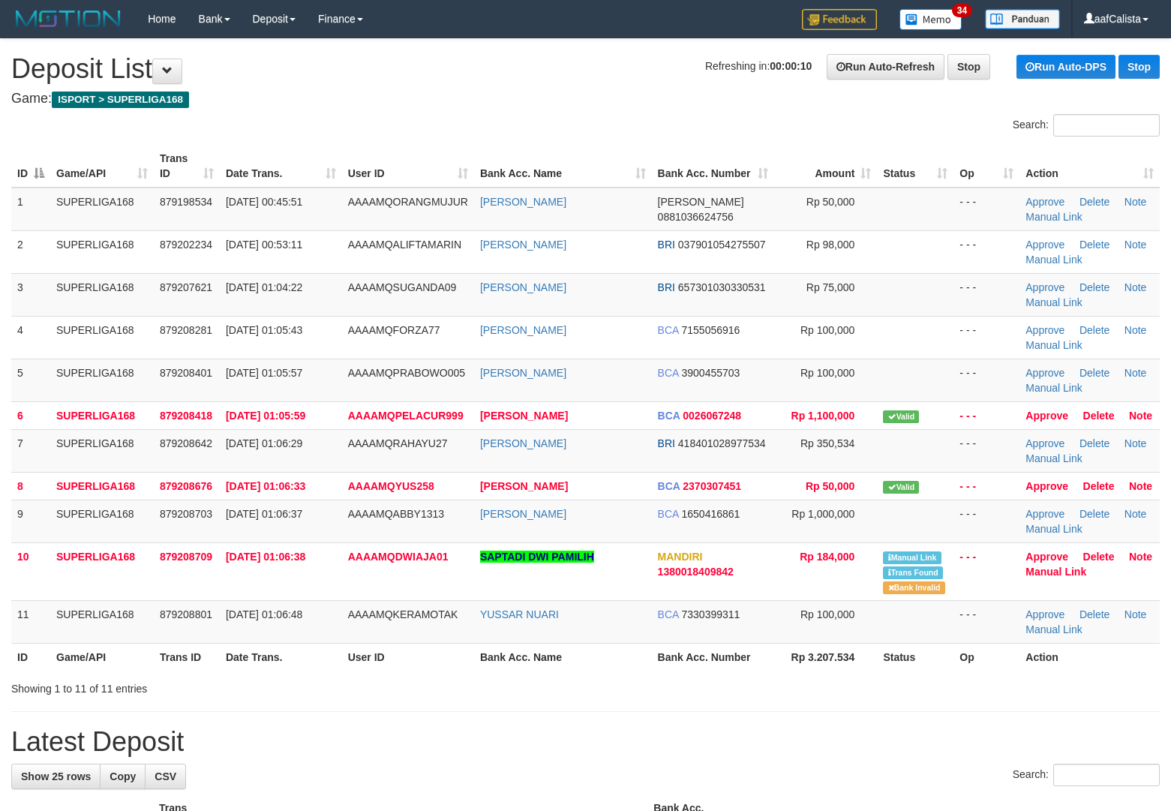 This screenshot has height=811, width=1171. Describe the element at coordinates (102, 656) in the screenshot. I see `th: Game/API` at that location.